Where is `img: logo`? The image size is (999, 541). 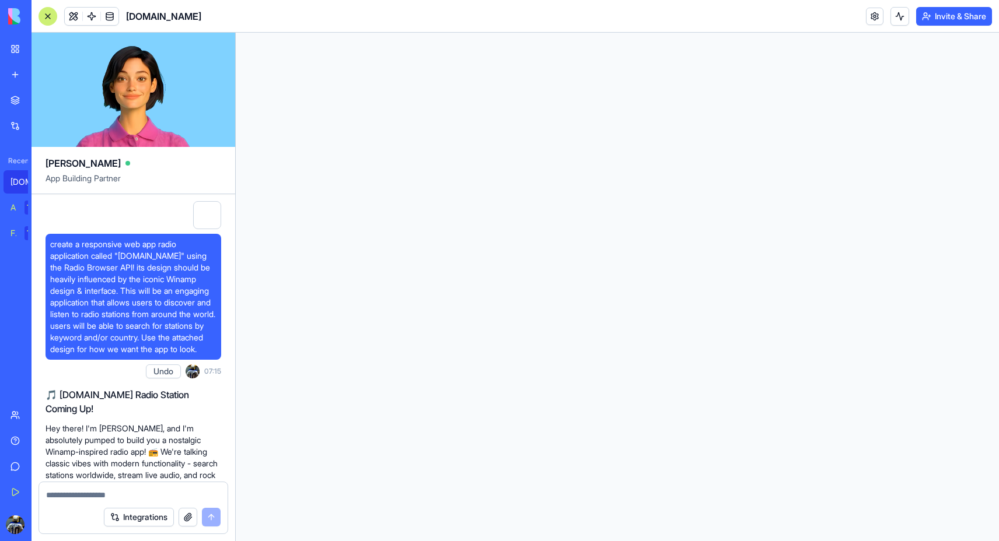 img: logo is located at coordinates (44, 16).